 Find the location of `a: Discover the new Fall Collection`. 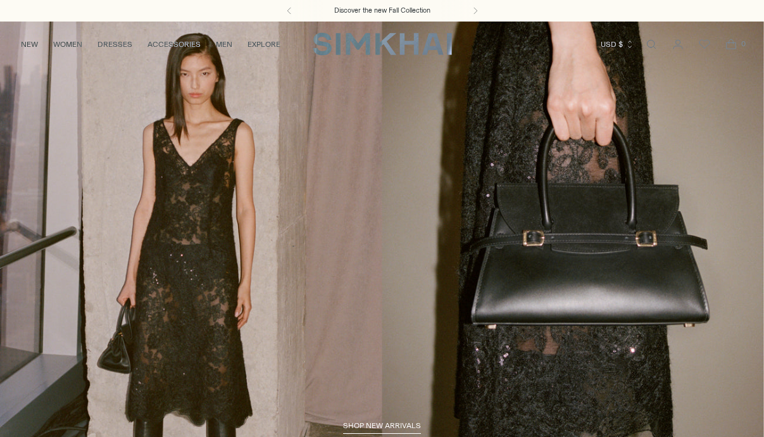

a: Discover the new Fall Collection is located at coordinates (382, 11).